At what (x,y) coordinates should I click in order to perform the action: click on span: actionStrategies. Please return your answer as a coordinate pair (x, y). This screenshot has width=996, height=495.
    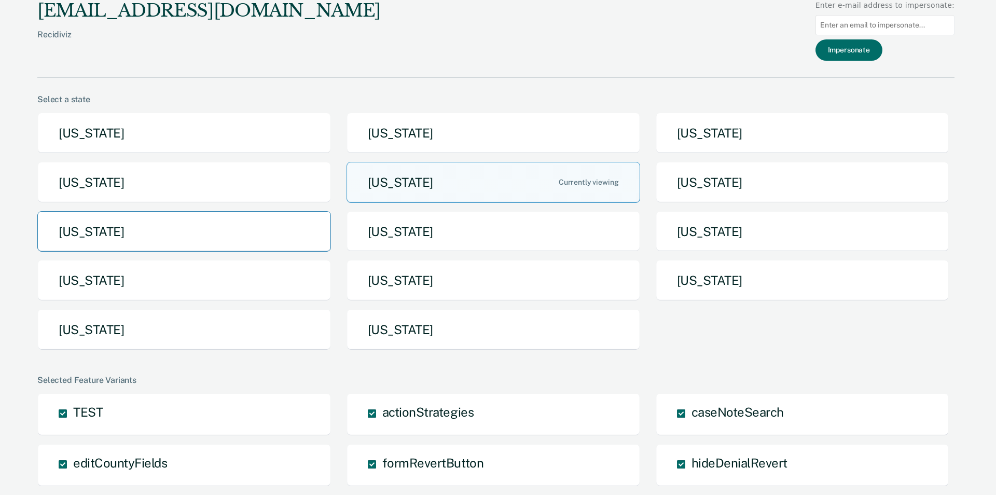
    Looking at the image, I should click on (428, 412).